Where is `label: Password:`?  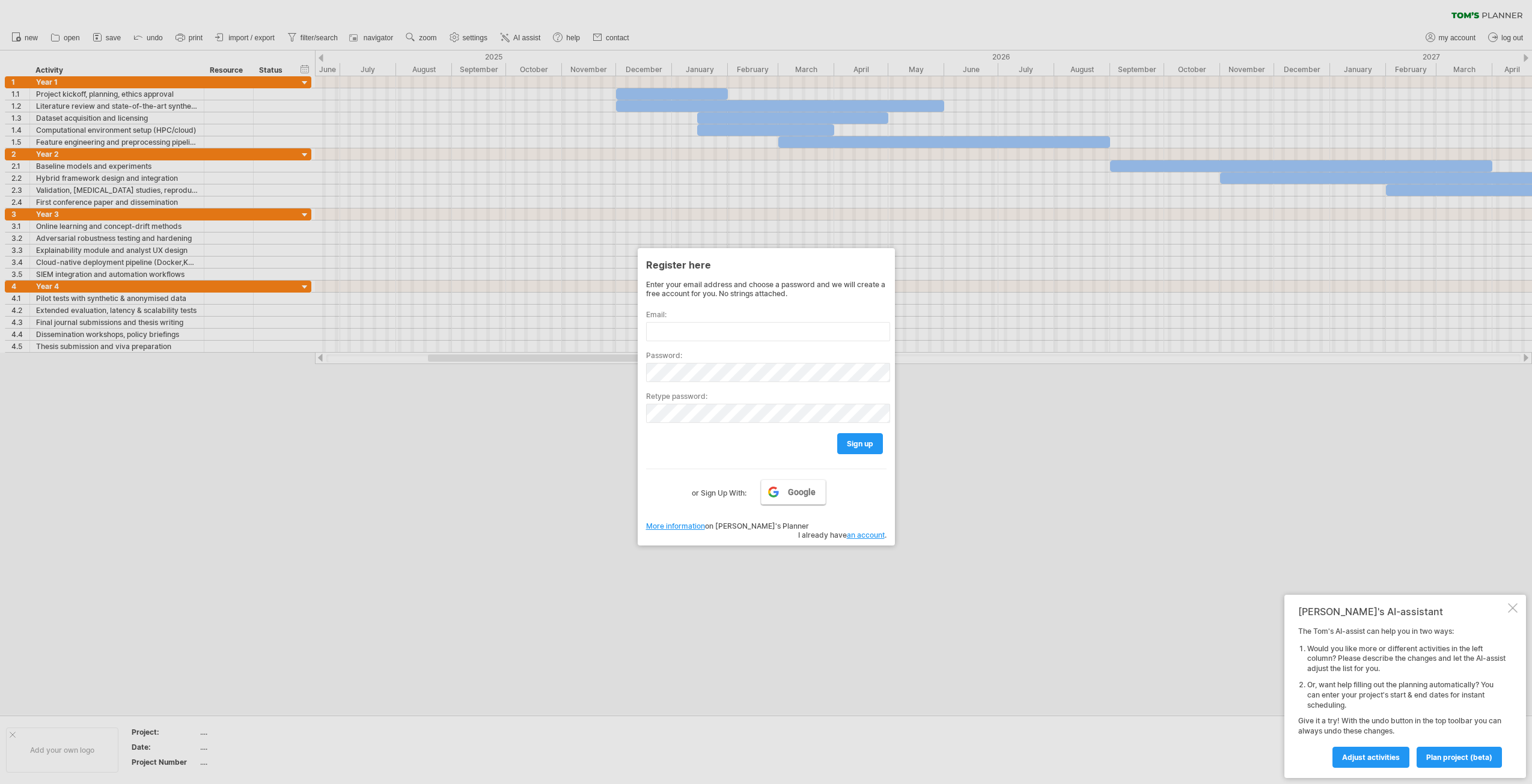
label: Password: is located at coordinates (766, 356).